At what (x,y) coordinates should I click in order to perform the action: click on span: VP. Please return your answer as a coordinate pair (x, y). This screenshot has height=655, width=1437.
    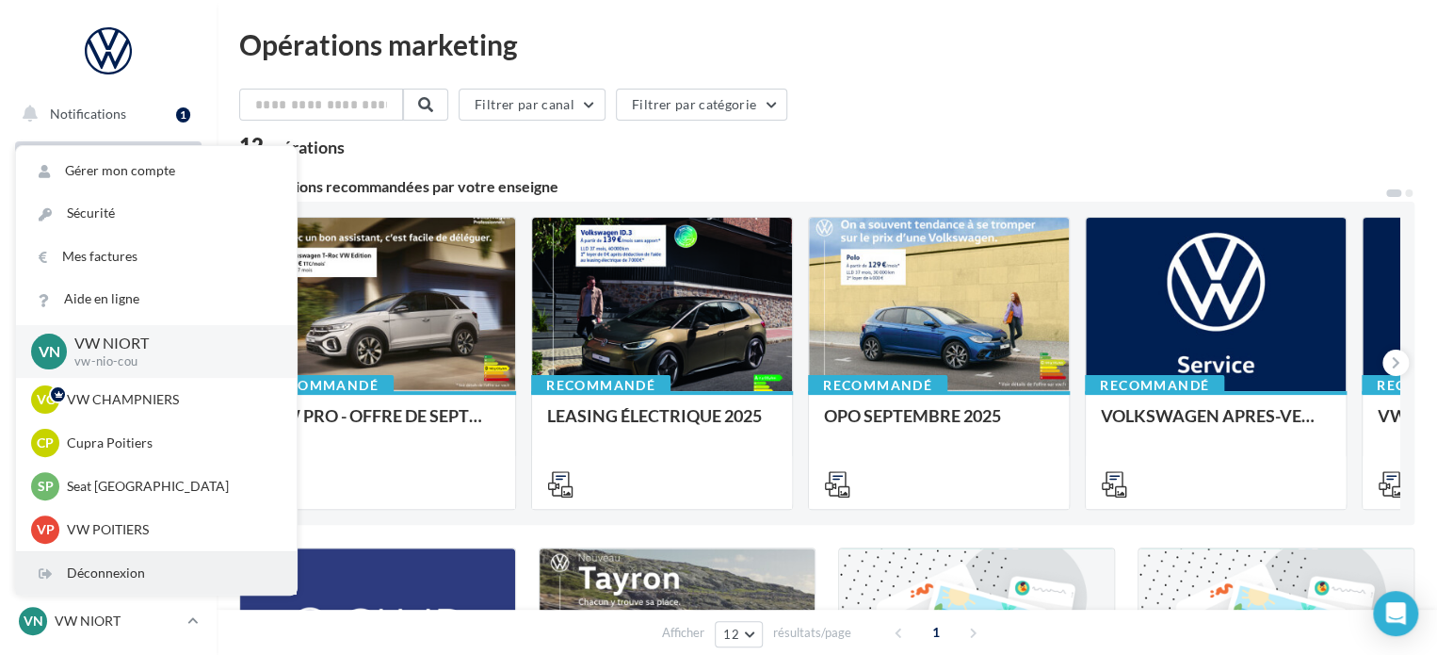
    Looking at the image, I should click on (45, 529).